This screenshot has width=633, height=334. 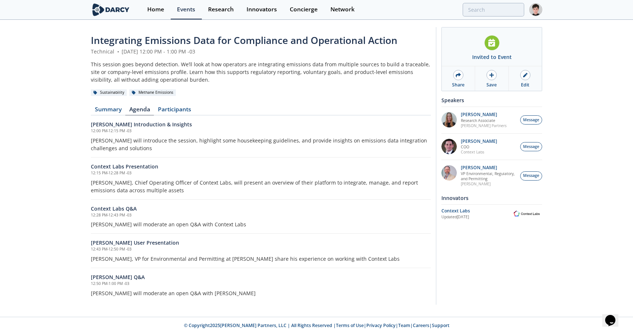 I want to click on img: logo-wide.svg, so click(x=111, y=10).